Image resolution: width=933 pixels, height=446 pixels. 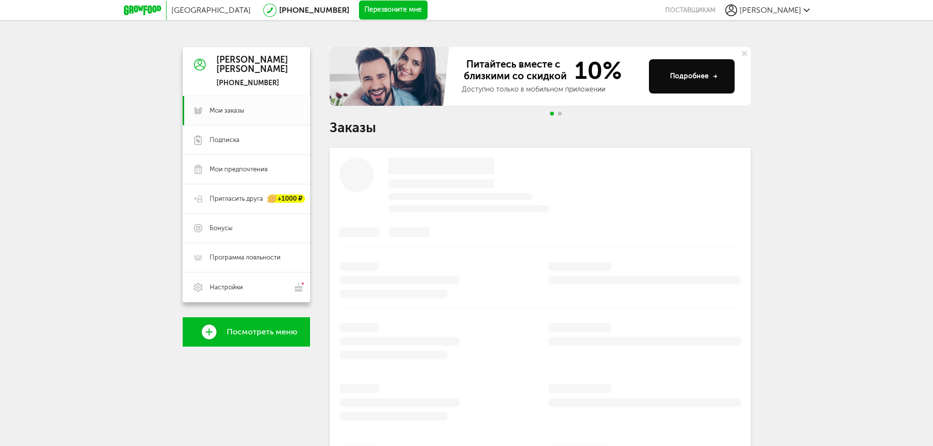 What do you see at coordinates (691, 76) in the screenshot?
I see `button: Подробнее` at bounding box center [691, 76].